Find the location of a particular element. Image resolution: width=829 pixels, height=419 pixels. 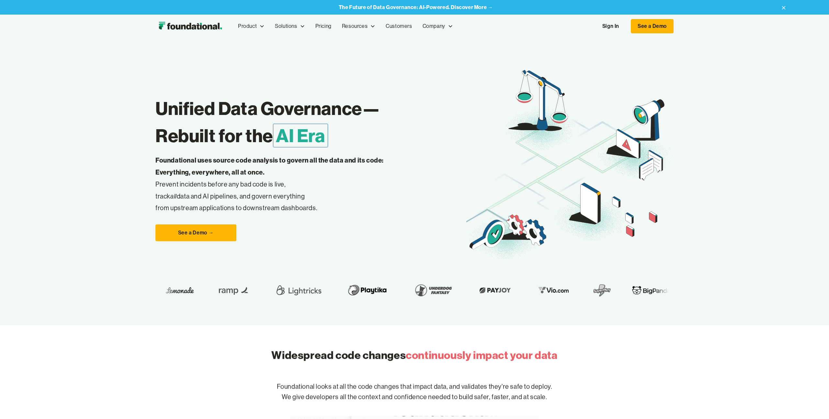

img: Lightricks is located at coordinates (298, 290).